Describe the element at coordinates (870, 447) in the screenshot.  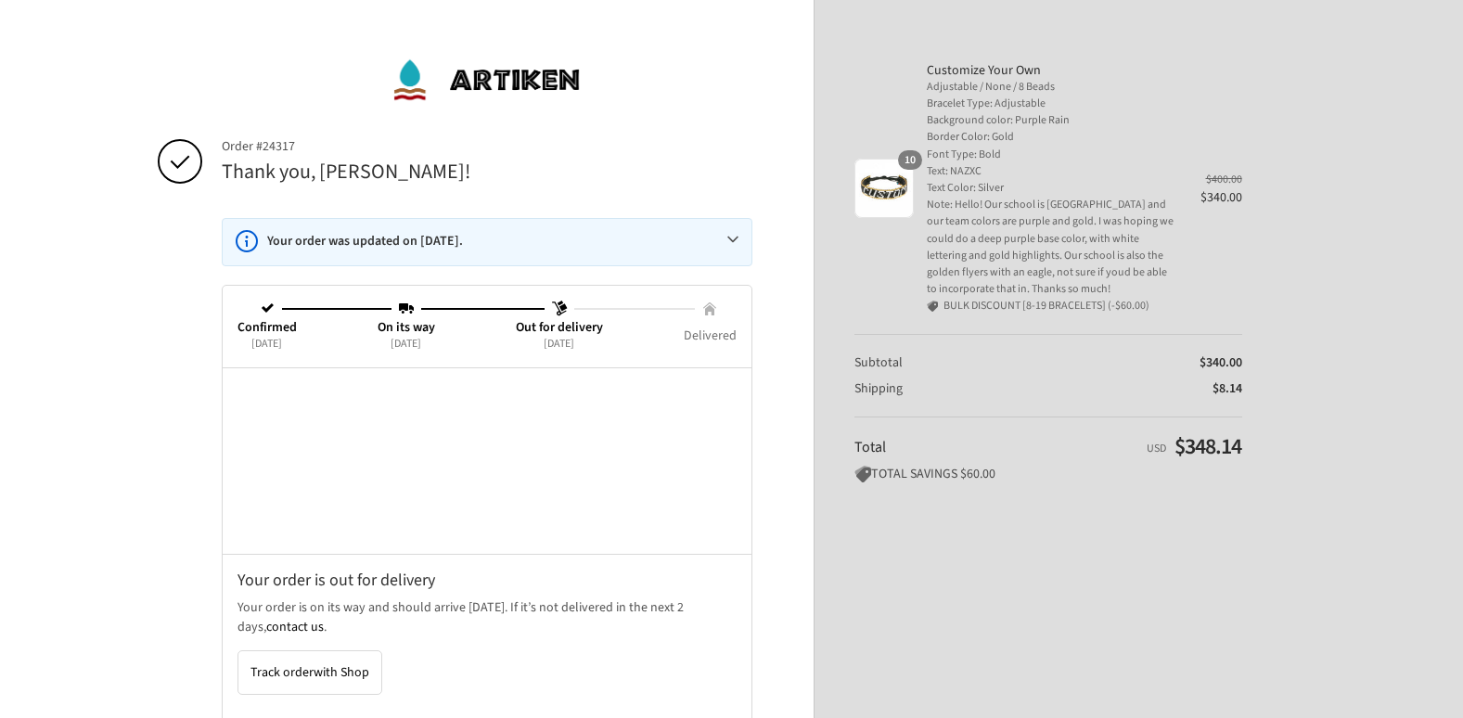
I see `span: Total` at that location.